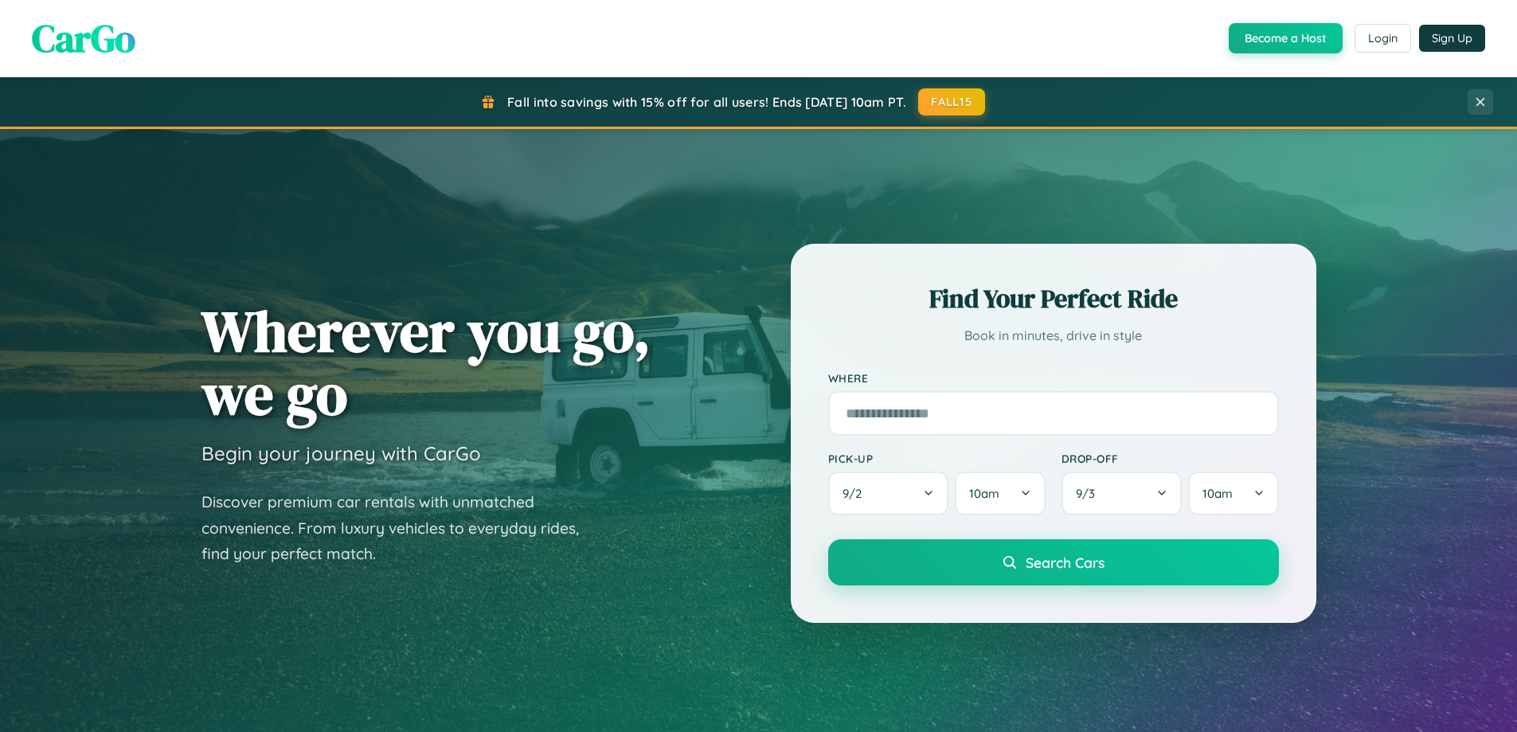 The width and height of the screenshot is (1517, 732). I want to click on span: CarGo, so click(84, 38).